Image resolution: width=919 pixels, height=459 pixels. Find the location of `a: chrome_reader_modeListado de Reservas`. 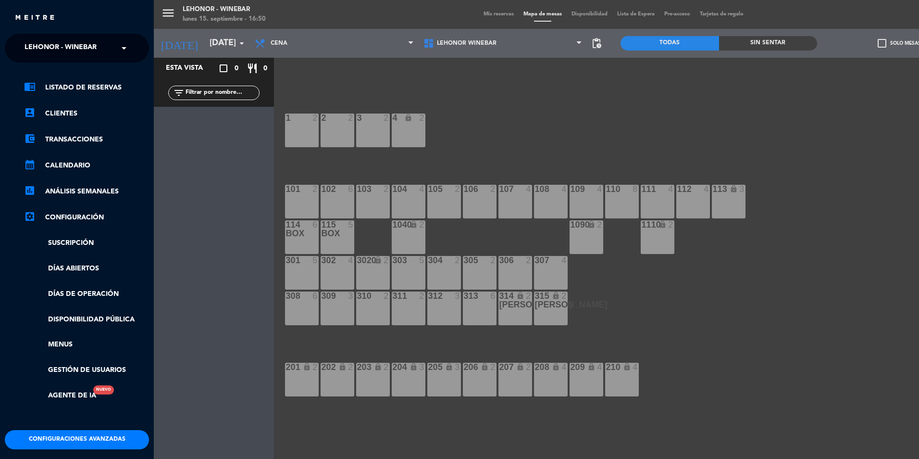

a: chrome_reader_modeListado de Reservas is located at coordinates (87, 88).